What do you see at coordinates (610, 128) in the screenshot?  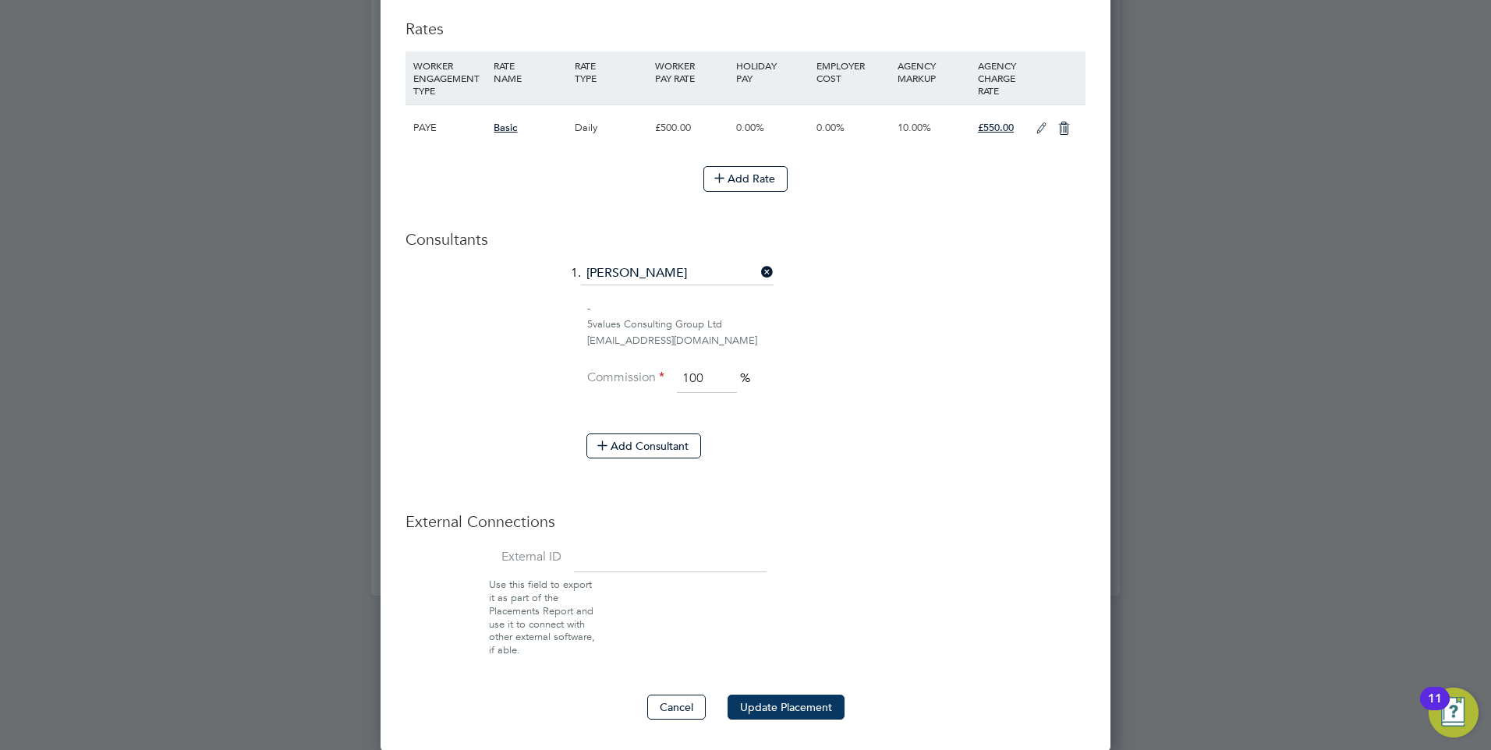 I see `div: Daily` at bounding box center [610, 128].